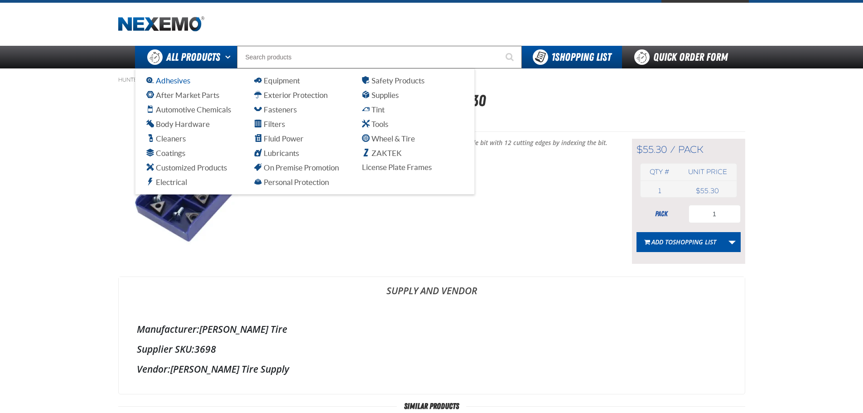 This screenshot has width=863, height=413. What do you see at coordinates (431, 406) in the screenshot?
I see `span: Similar Products` at bounding box center [431, 406].